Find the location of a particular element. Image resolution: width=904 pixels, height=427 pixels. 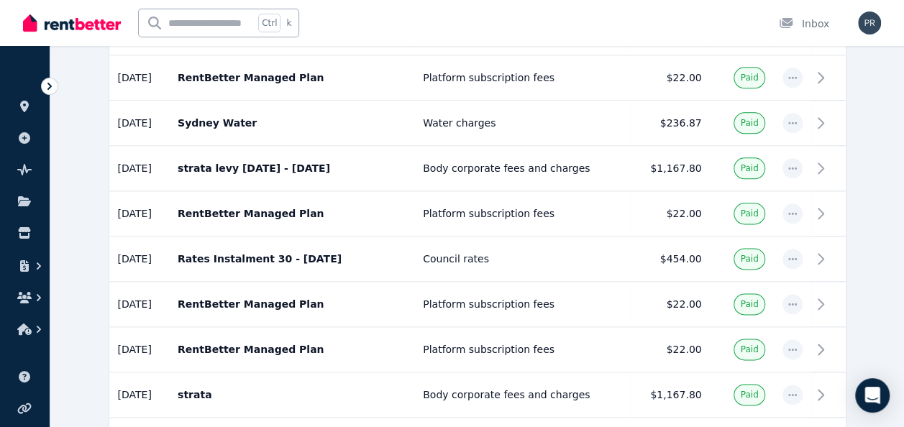

img: prproperty23@yahoo.com is located at coordinates (869, 23).